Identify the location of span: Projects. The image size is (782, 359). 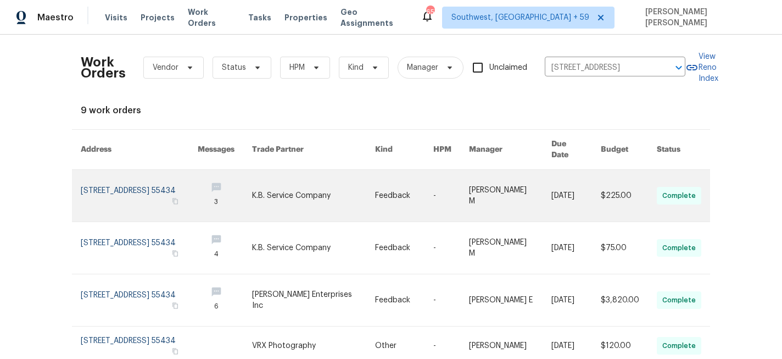
(158, 18).